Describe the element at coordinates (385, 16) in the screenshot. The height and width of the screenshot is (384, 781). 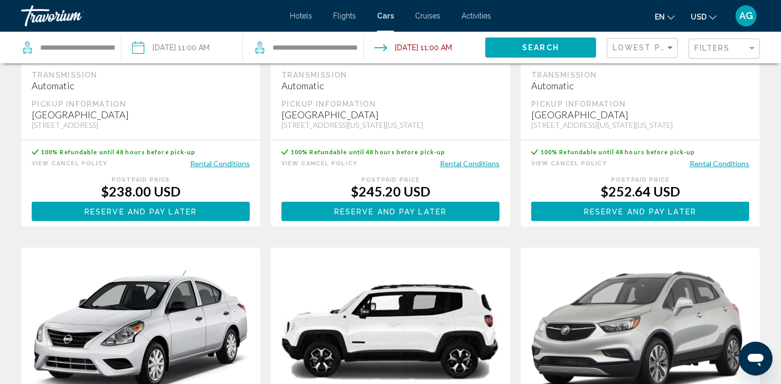
I see `span: Cars` at that location.